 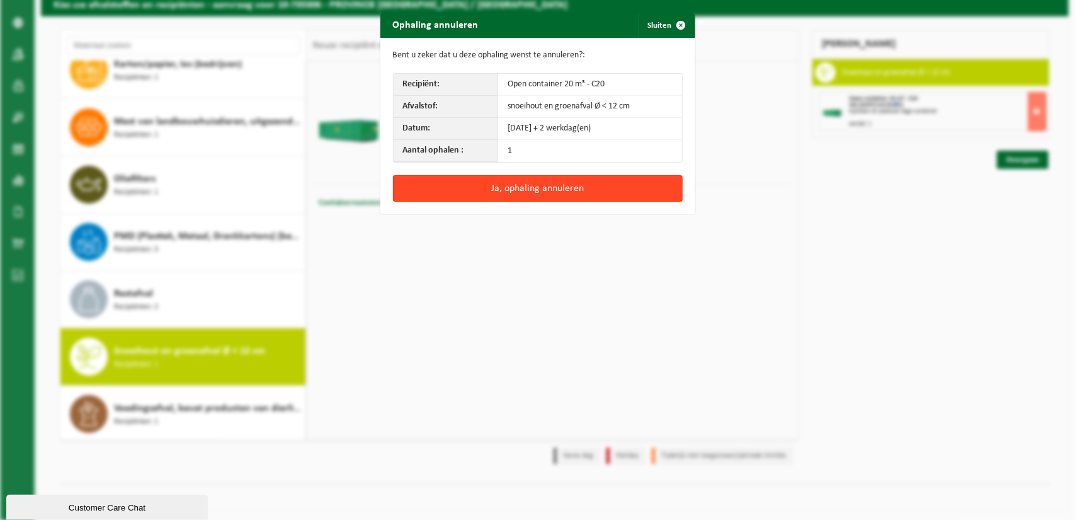 I want to click on div: Customer Care Chat, so click(x=101, y=15).